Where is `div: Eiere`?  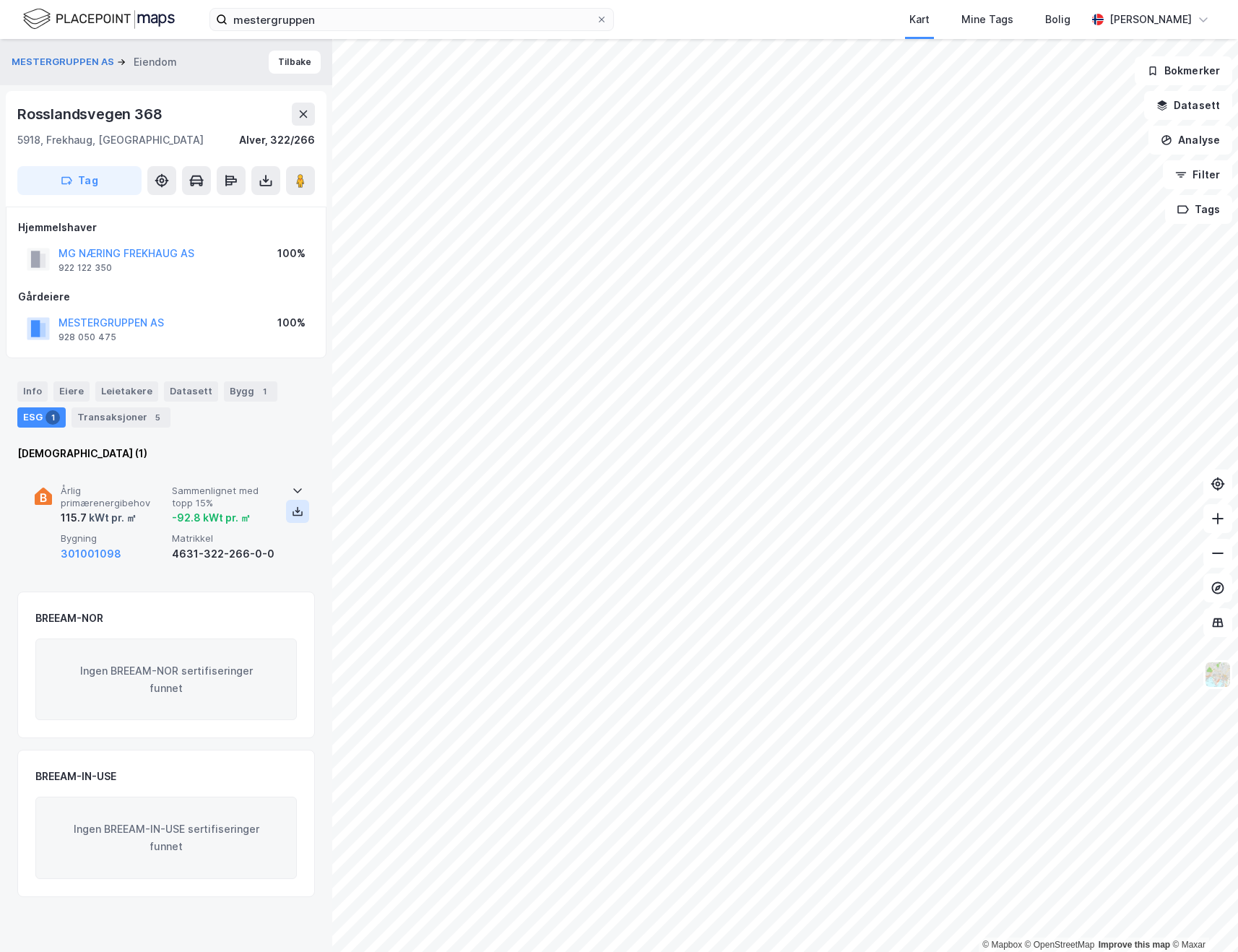 div: Eiere is located at coordinates (72, 391).